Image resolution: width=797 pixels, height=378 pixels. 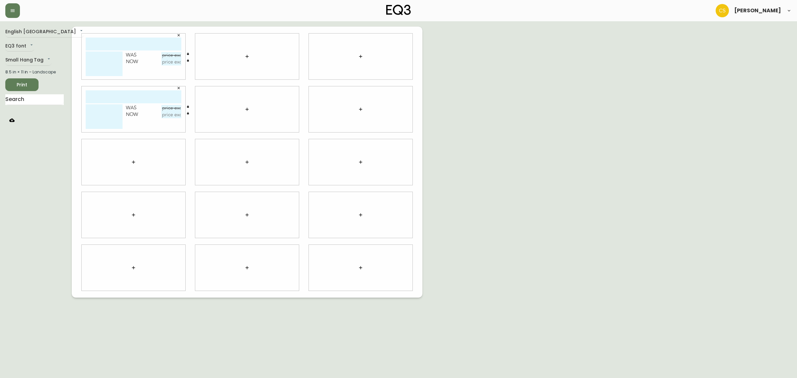 What do you see at coordinates (722, 11) in the screenshot?
I see `img: 996bfd46d64b78802a67b62ffe4c27a2` at bounding box center [722, 11].